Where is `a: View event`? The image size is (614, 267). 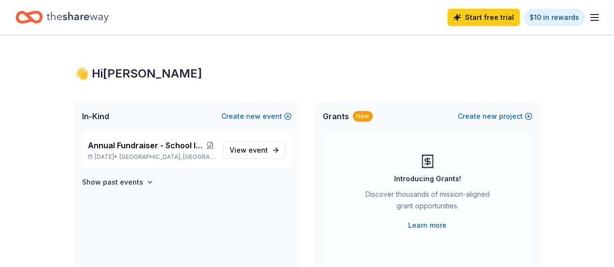
a: View event is located at coordinates (254, 150).